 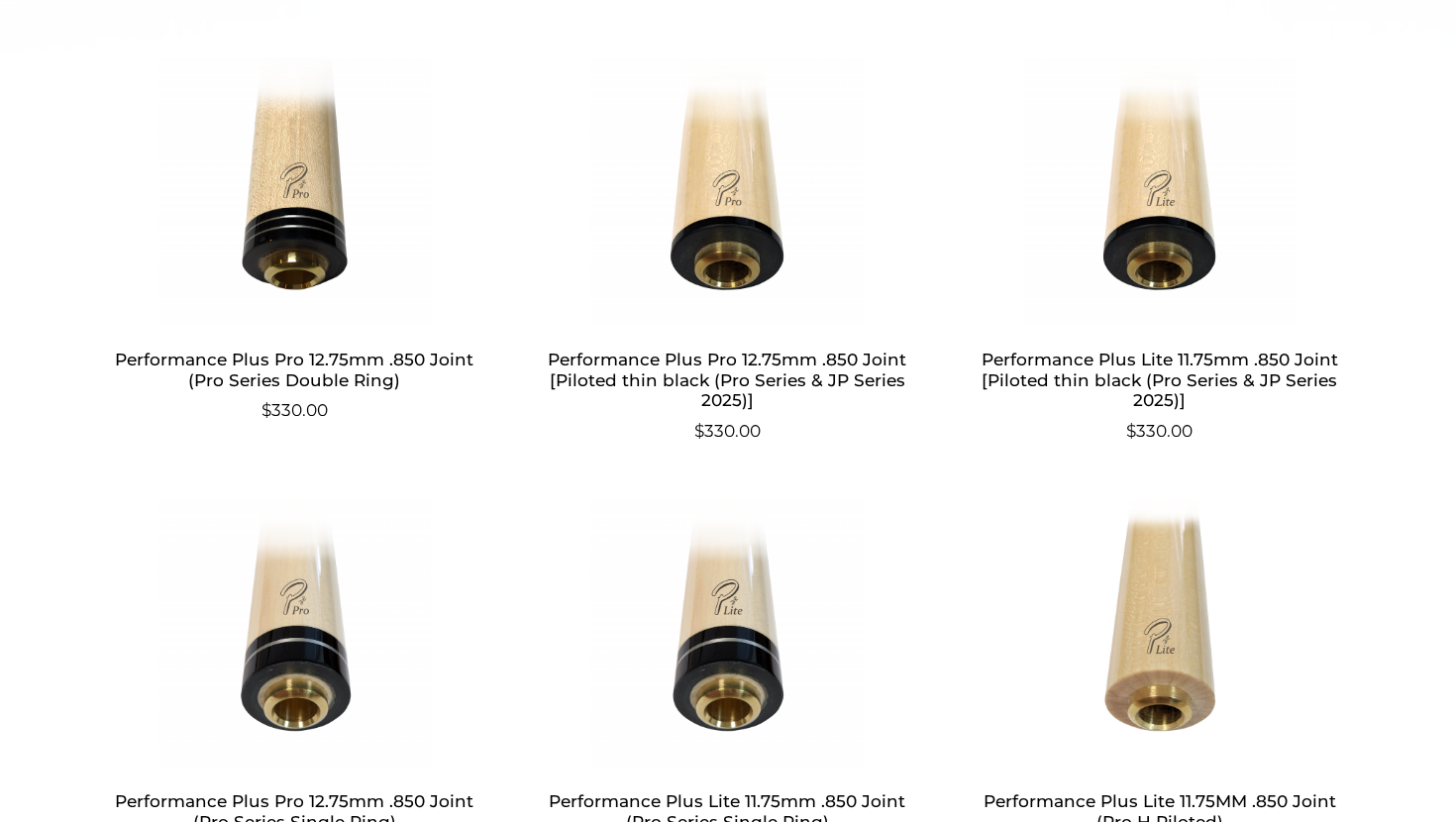 I want to click on a: Performance Plus Pro 12.75mm .850 Joint (Pro Series Double Ring) $330.00, so click(x=294, y=240).